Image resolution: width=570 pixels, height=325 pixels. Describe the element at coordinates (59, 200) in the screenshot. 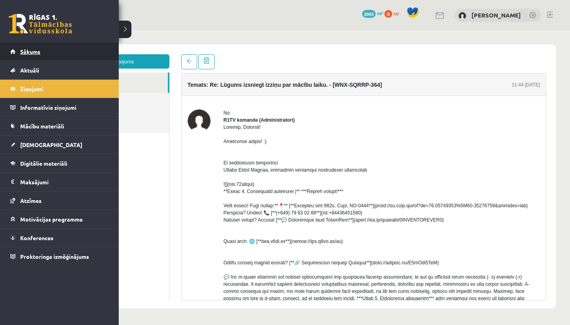

I see `a: Atzīmes` at that location.